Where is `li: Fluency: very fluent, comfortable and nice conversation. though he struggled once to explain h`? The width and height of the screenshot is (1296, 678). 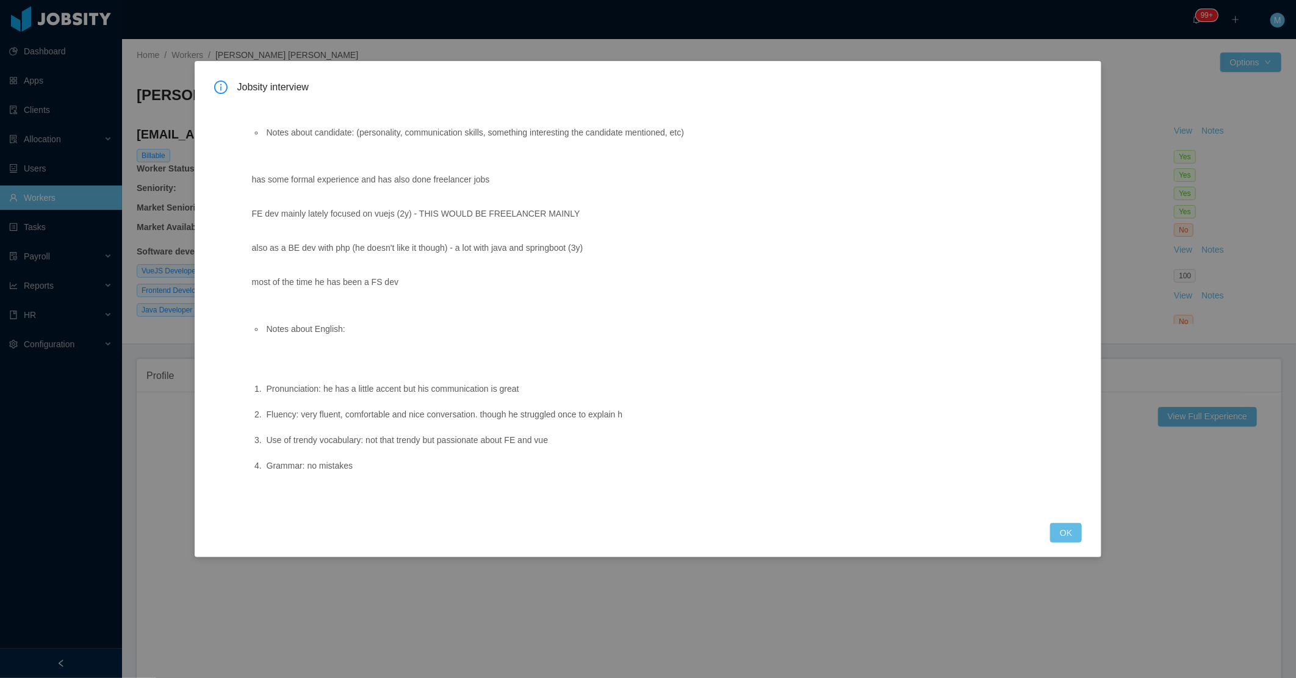 li: Fluency: very fluent, comfortable and nice conversation. though he struggled once to explain h is located at coordinates (648, 414).